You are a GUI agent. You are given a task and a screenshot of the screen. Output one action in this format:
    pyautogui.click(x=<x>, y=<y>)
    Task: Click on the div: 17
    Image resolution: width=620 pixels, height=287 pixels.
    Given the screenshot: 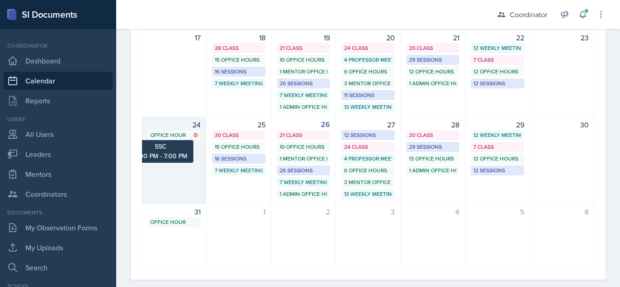 What is the action you would take?
    pyautogui.click(x=174, y=38)
    